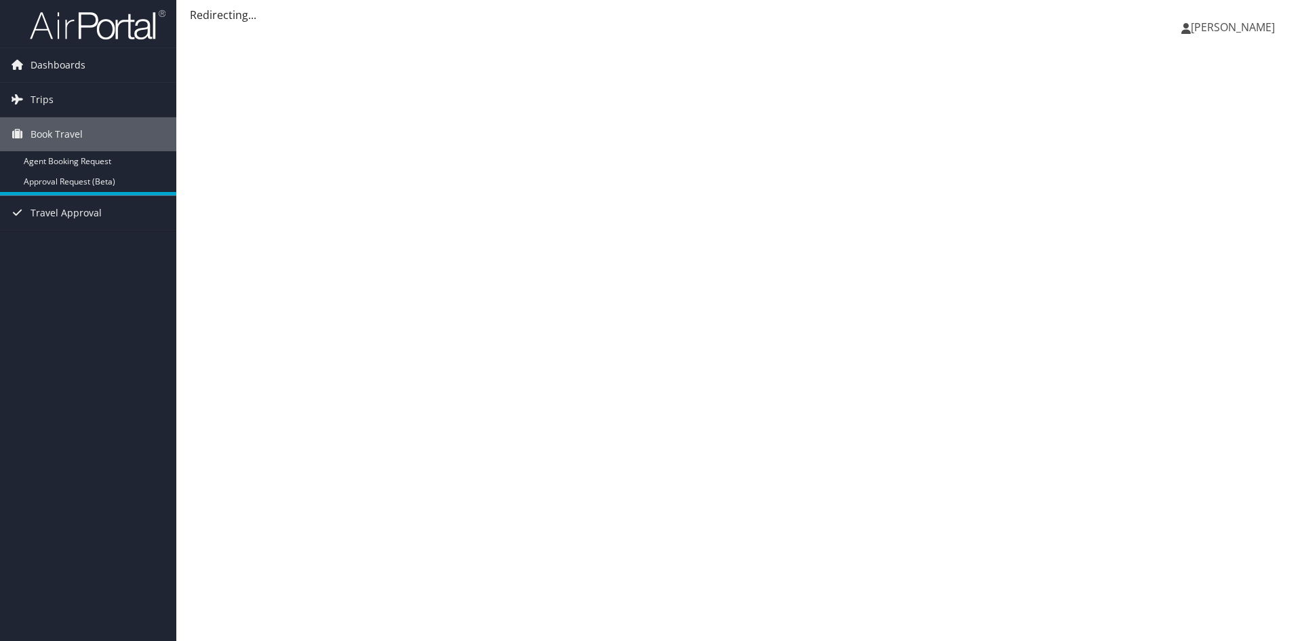 This screenshot has width=1302, height=641. I want to click on span: Travel Approval, so click(66, 213).